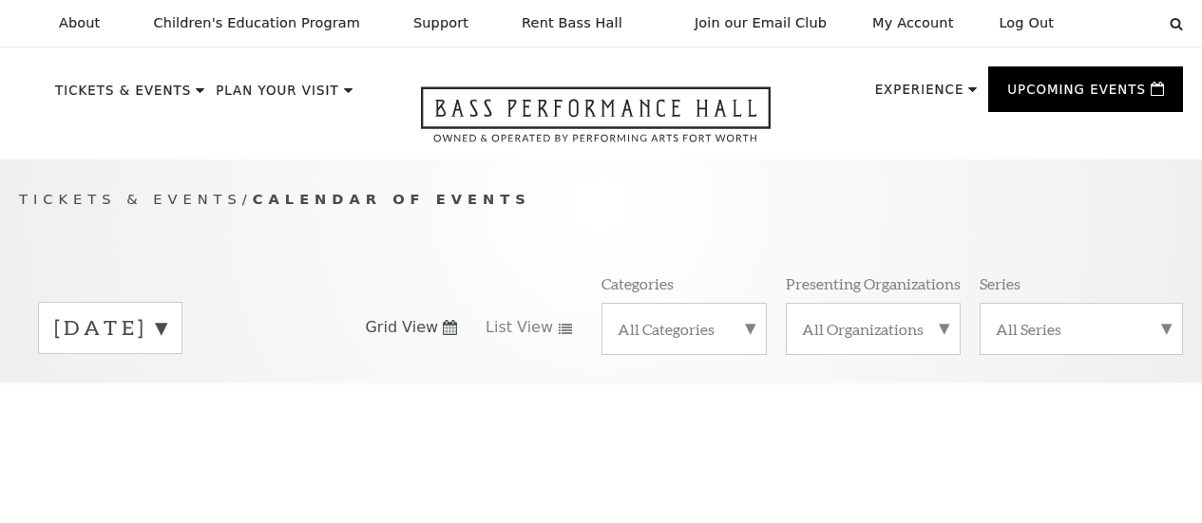 The width and height of the screenshot is (1202, 523). What do you see at coordinates (684, 329) in the screenshot?
I see `label: All Categories` at bounding box center [684, 329].